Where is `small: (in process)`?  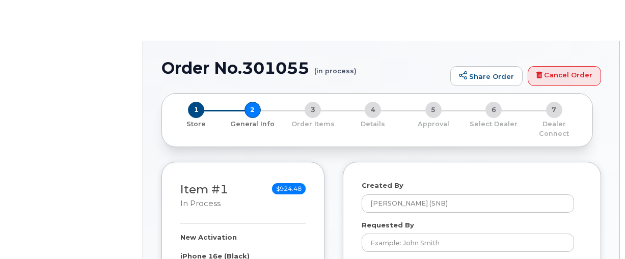 small: (in process) is located at coordinates (335, 67).